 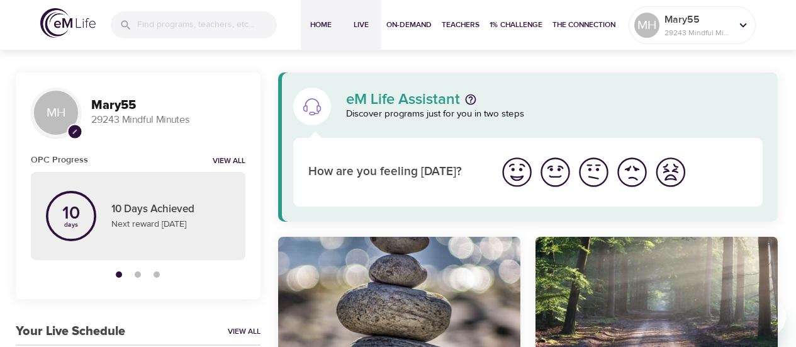 What do you see at coordinates (71, 213) in the screenshot?
I see `p: 10` at bounding box center [71, 213].